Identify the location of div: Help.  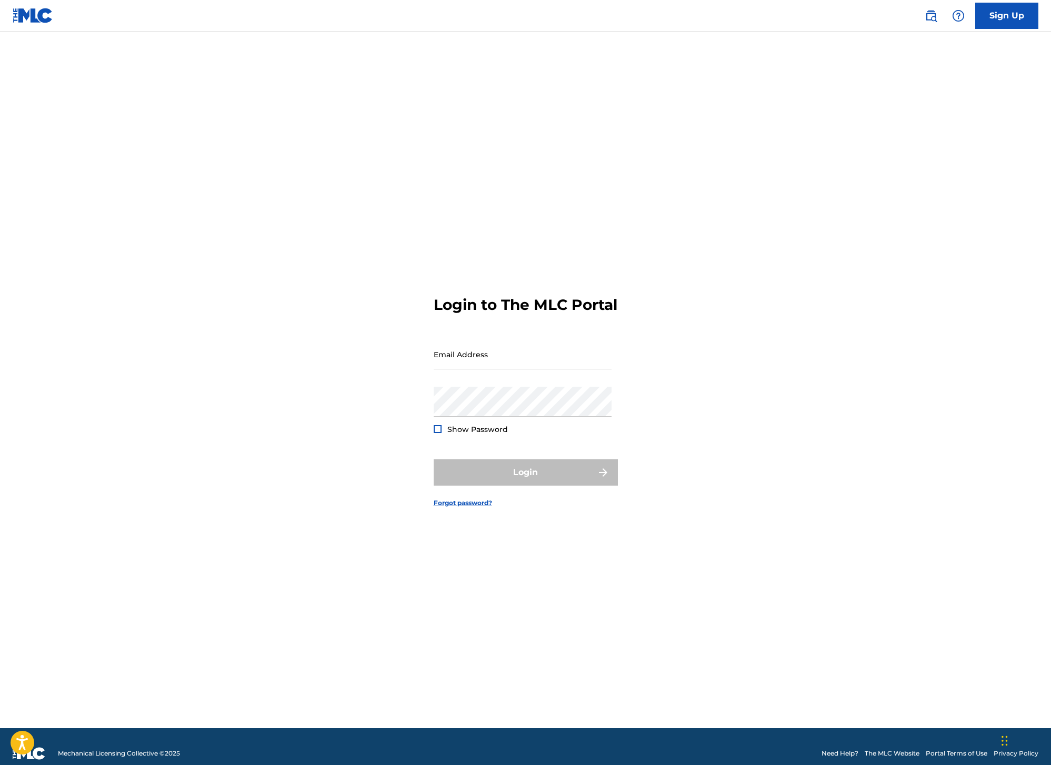
(958, 16).